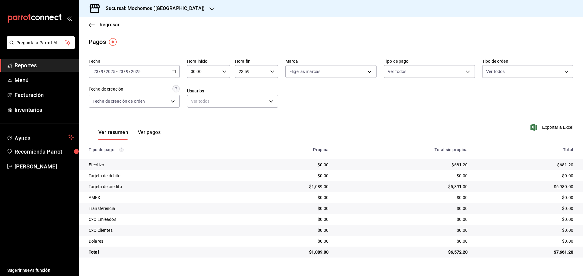 Image resolution: width=583 pixels, height=276 pixels. I want to click on span: Elige las marcas, so click(305, 72).